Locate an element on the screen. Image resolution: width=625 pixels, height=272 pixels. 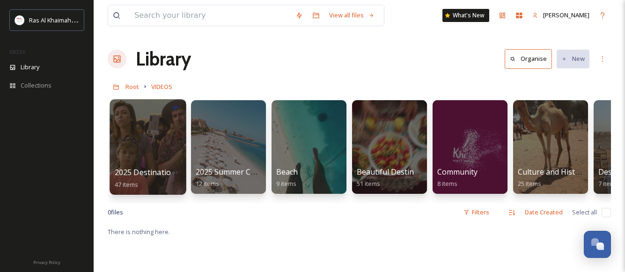
a: Privacy Policy is located at coordinates (47, 262).